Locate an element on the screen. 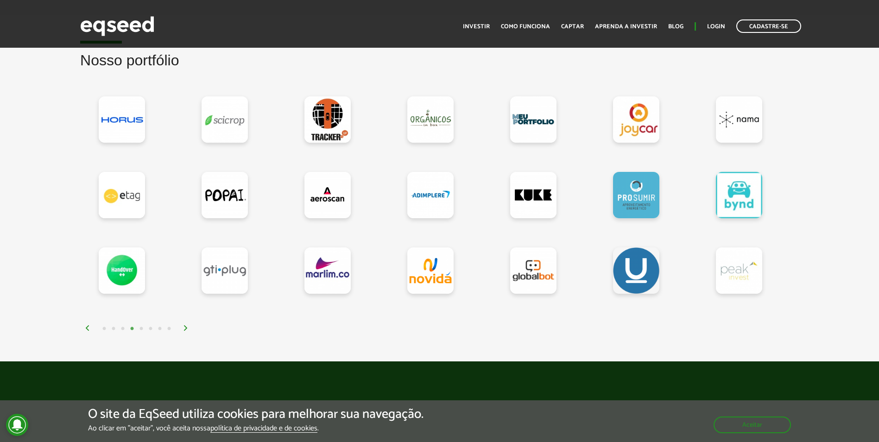  a: Orgânicos in Box is located at coordinates (430, 120).